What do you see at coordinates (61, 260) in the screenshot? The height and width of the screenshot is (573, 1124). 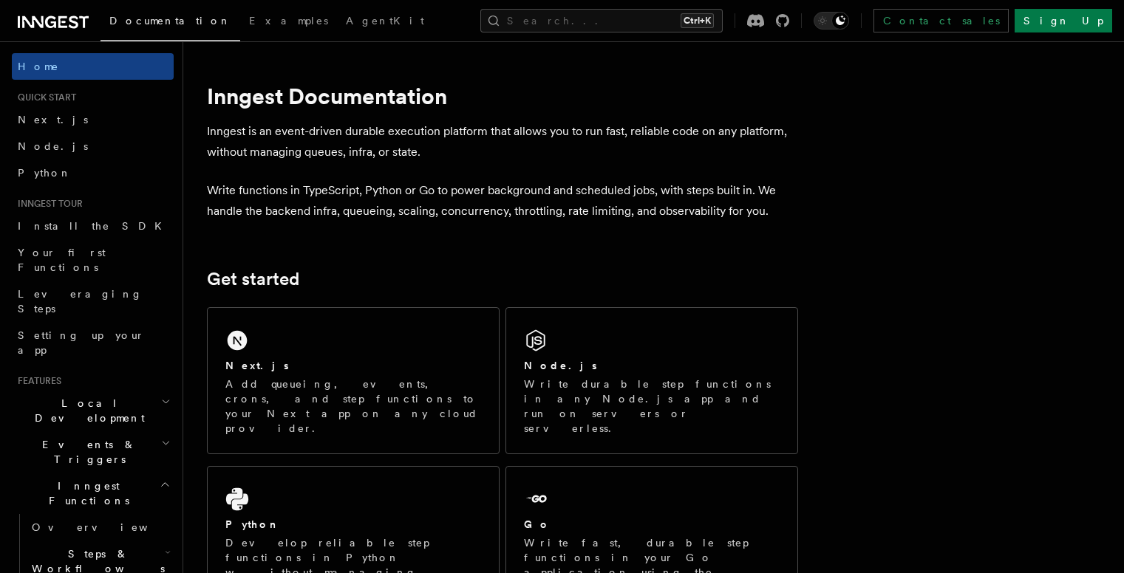 I see `span: Your first Functions` at bounding box center [61, 260].